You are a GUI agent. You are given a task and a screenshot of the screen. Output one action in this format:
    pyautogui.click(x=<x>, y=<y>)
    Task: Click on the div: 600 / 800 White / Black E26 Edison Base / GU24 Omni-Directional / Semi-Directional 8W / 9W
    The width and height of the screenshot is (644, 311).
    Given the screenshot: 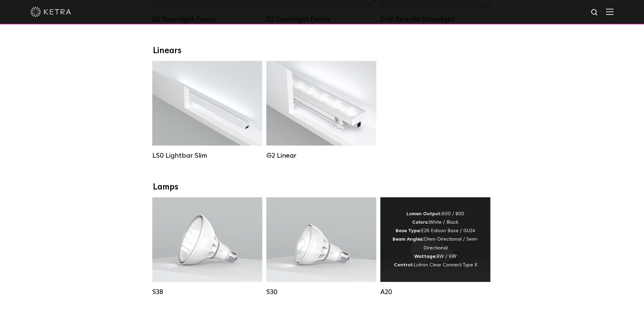 What is the action you would take?
    pyautogui.click(x=435, y=239)
    